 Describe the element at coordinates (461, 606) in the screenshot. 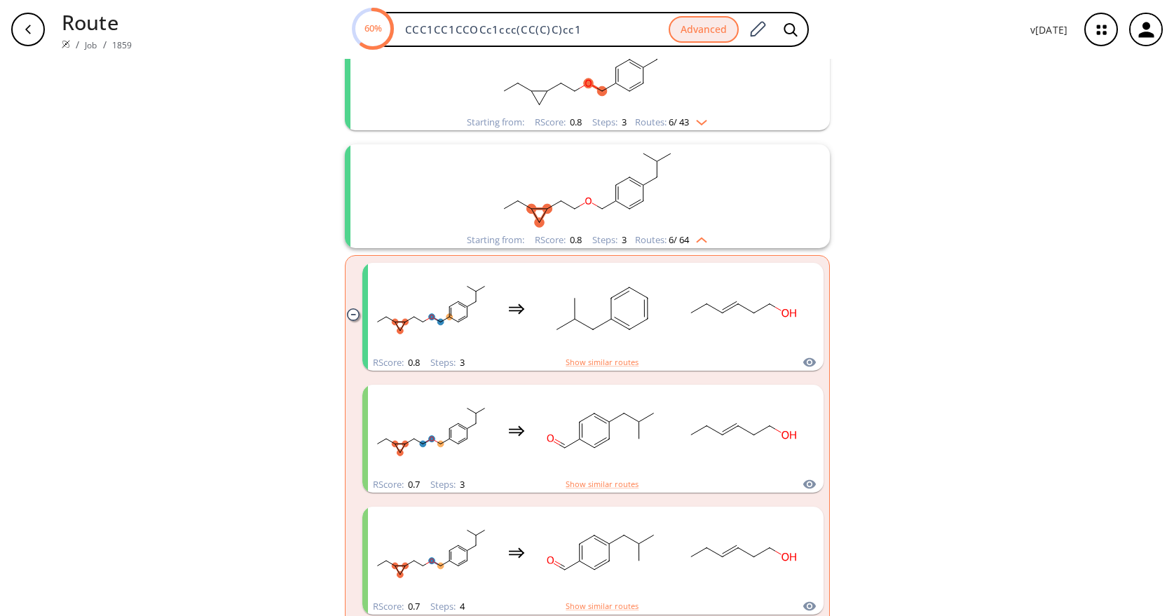

I see `span: 4` at that location.